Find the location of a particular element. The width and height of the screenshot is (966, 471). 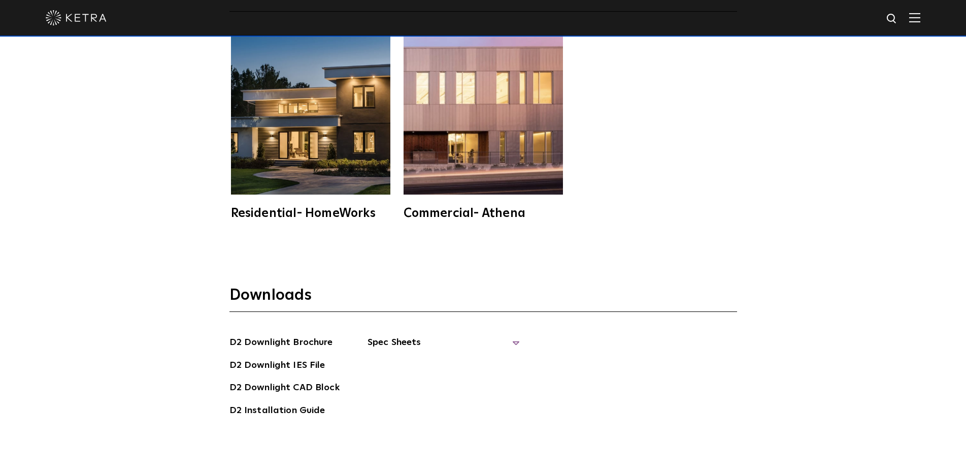

span: Spec Sheets is located at coordinates (444, 346).